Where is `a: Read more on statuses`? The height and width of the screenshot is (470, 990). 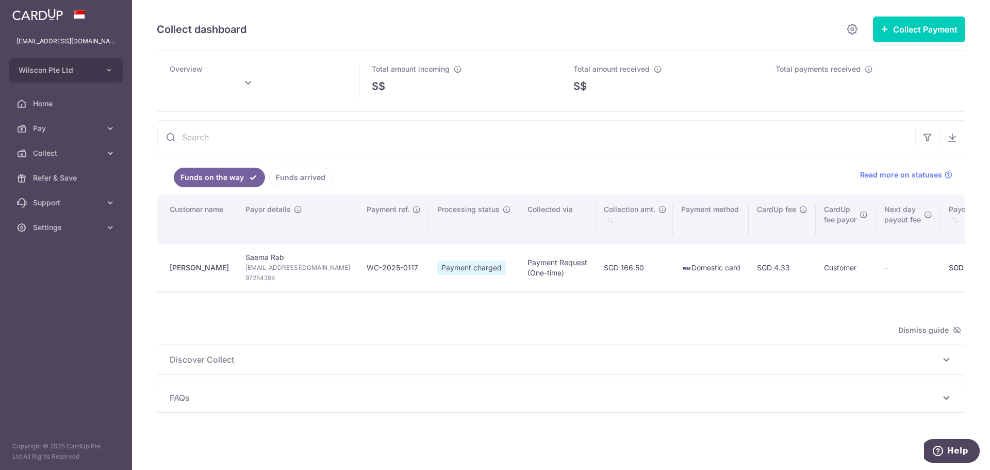 a: Read more on statuses is located at coordinates (906, 175).